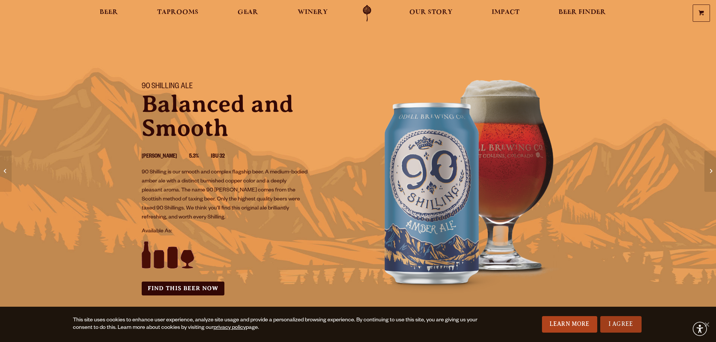  I want to click on span: Beer Finder, so click(582, 12).